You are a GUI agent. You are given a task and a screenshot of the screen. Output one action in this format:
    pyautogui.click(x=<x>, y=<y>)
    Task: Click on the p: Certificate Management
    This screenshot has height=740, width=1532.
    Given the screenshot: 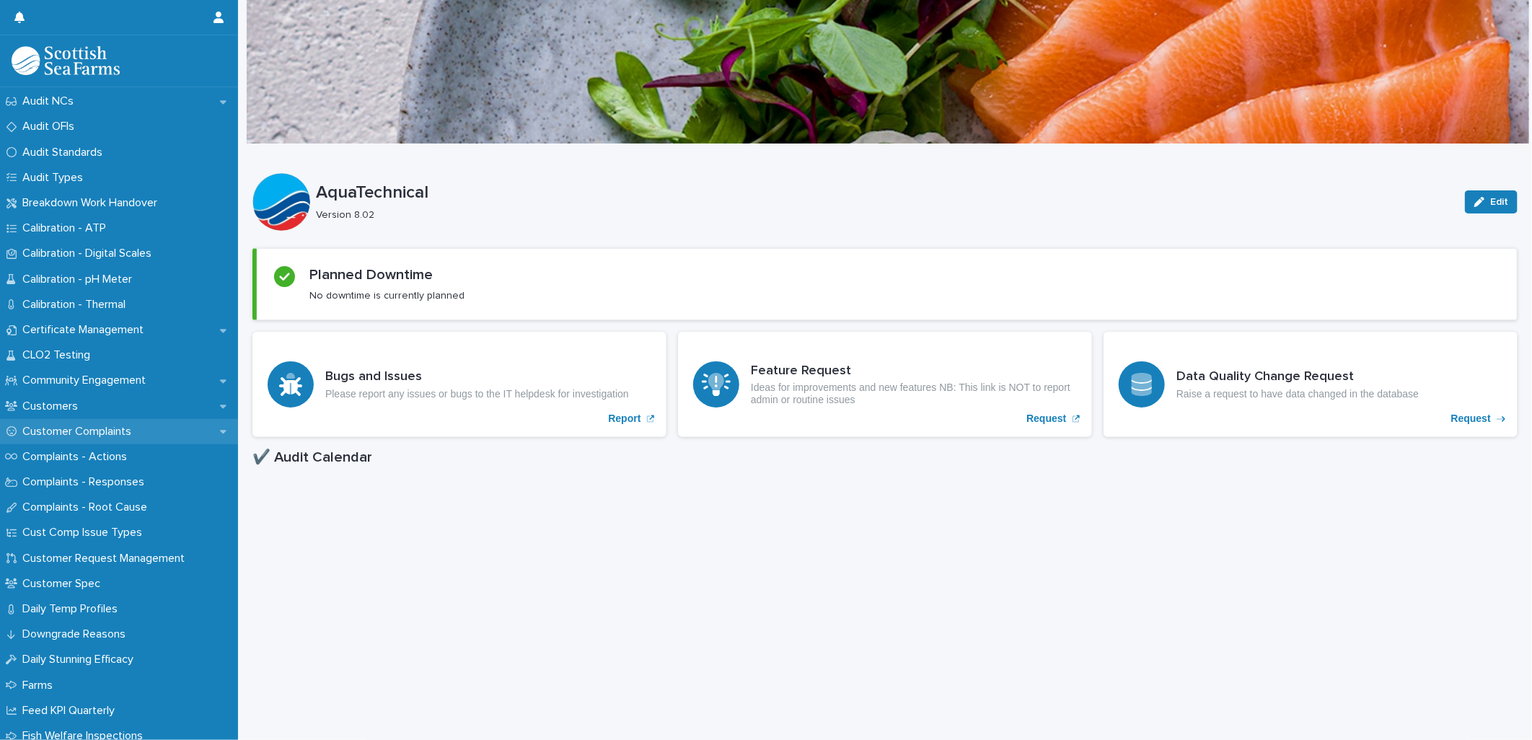 What is the action you would take?
    pyautogui.click(x=86, y=330)
    